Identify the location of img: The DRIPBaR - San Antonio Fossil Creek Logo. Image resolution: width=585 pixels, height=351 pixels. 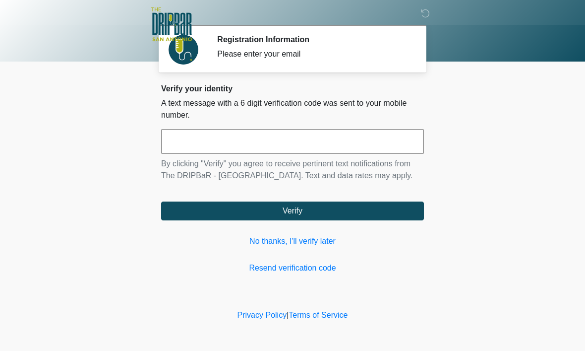
(172, 25).